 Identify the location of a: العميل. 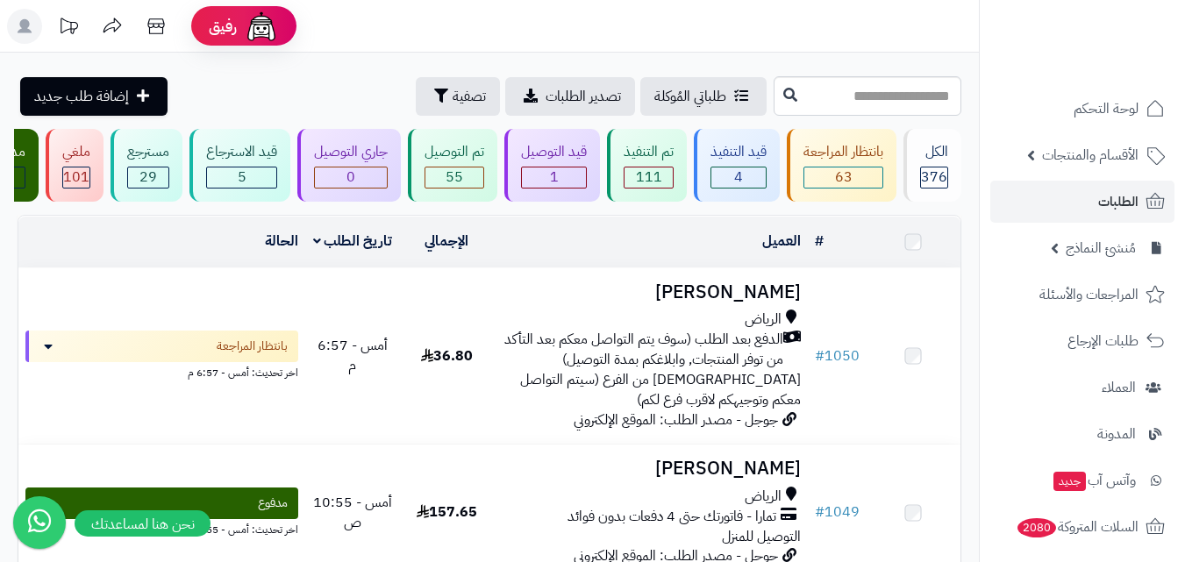
(782, 241).